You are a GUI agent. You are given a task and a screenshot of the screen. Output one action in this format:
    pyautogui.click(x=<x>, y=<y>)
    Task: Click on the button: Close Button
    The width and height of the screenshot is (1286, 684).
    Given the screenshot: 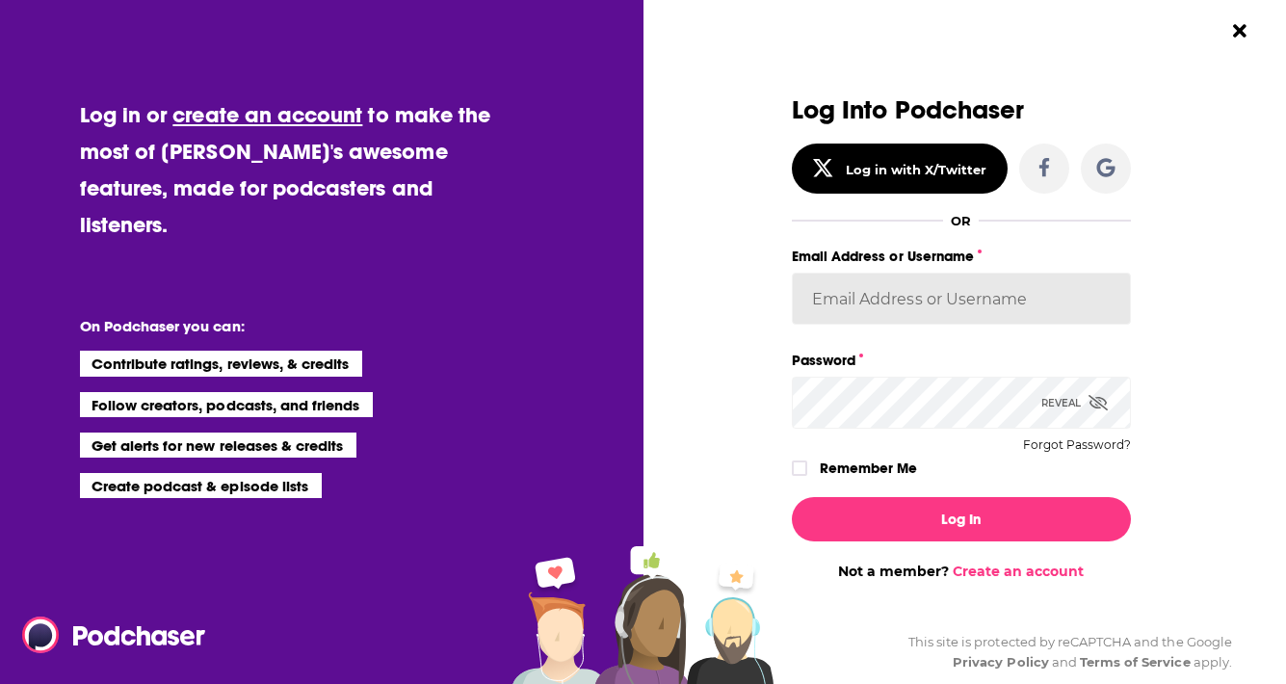 What is the action you would take?
    pyautogui.click(x=1239, y=31)
    